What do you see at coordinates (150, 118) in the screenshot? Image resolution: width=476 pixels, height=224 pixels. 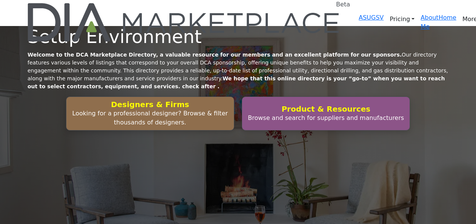 I see `p: Looking for a professional designer? Browse & filter thousands of designers.` at bounding box center [150, 118].